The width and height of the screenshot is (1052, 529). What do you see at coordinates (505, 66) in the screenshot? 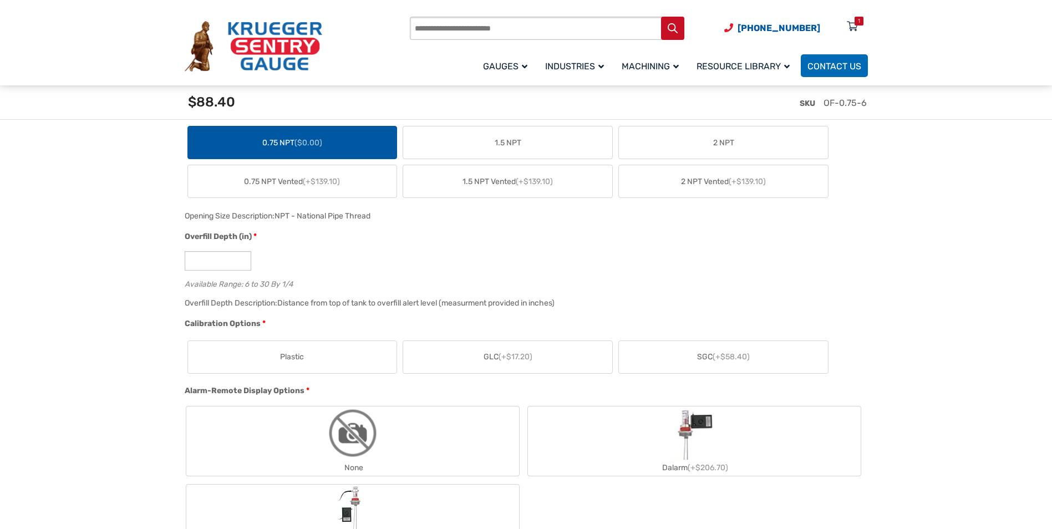
I see `span: Gauges` at bounding box center [505, 66].